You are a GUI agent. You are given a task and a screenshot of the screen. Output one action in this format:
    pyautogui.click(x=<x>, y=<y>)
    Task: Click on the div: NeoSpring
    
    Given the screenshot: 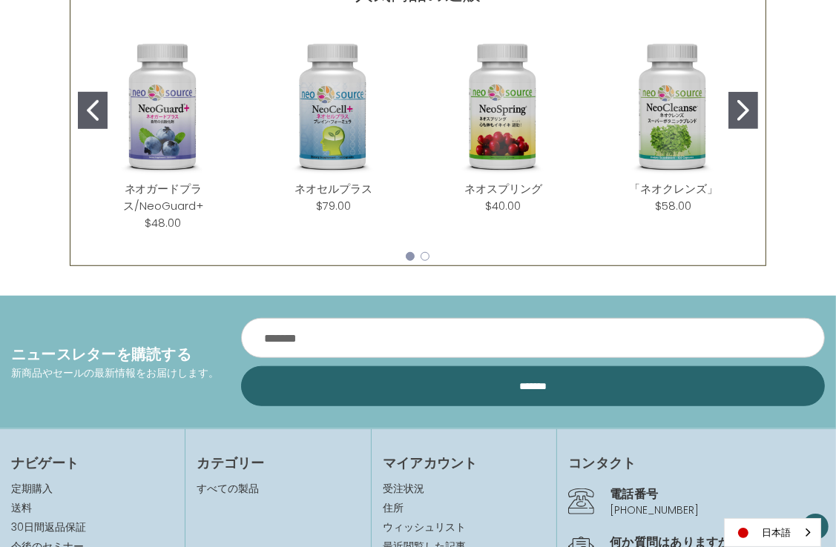 What is the action you would take?
    pyautogui.click(x=503, y=124)
    